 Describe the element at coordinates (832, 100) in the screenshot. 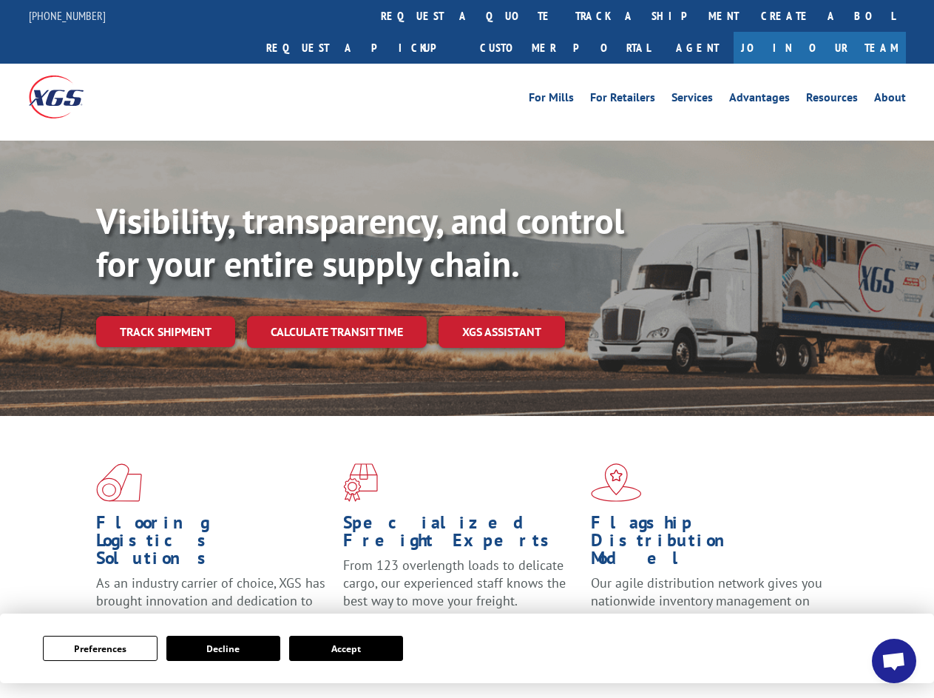

I see `a: Resources` at that location.